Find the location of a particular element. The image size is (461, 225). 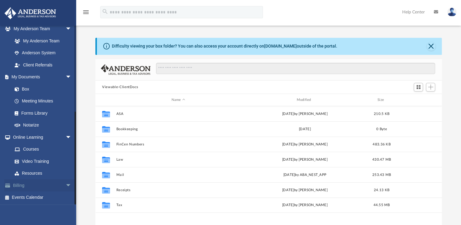

a: Client Referrals is located at coordinates (43, 65).